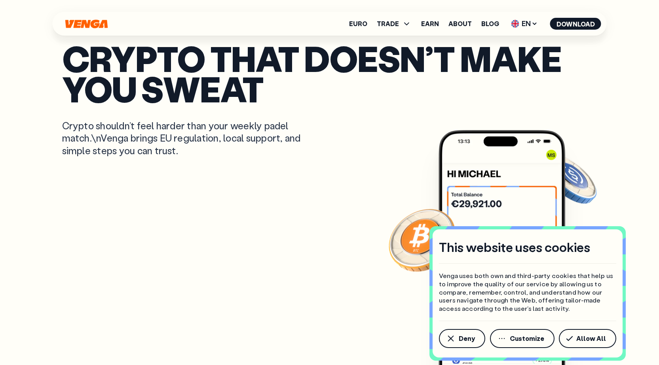  Describe the element at coordinates (576, 24) in the screenshot. I see `button: Download` at that location.